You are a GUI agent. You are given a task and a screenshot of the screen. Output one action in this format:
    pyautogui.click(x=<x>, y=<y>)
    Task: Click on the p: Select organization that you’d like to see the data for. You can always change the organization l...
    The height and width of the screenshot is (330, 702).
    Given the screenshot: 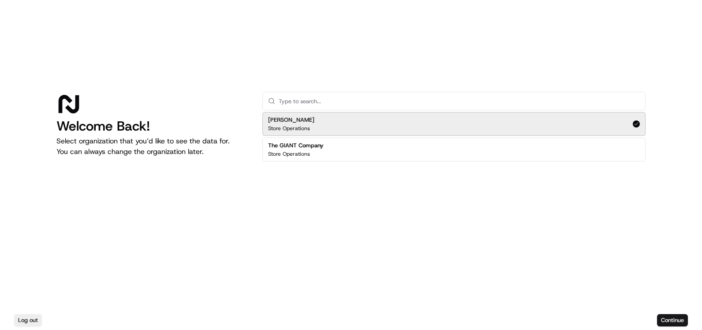 What is the action you would take?
    pyautogui.click(x=152, y=146)
    